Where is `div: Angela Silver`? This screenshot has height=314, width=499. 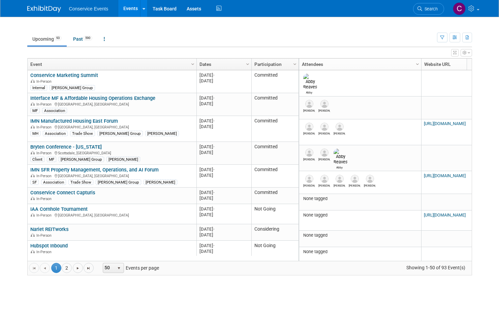
div: Angela Silver is located at coordinates (324, 159).